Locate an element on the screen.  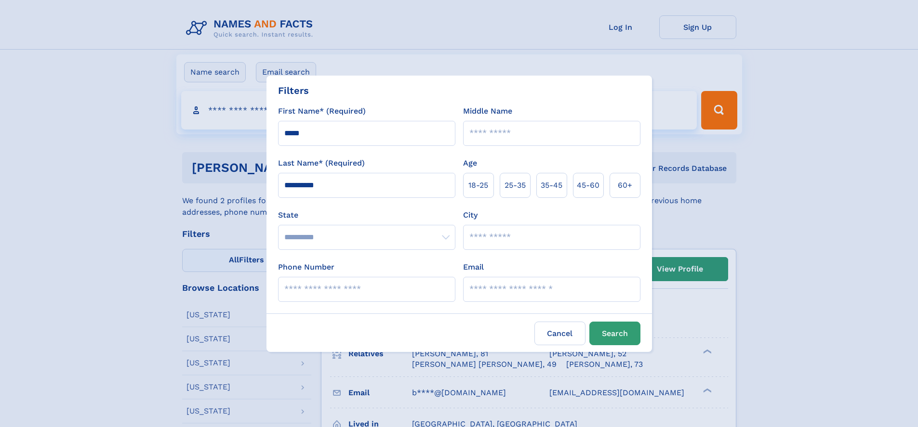
span: 45‑60 is located at coordinates (588, 185).